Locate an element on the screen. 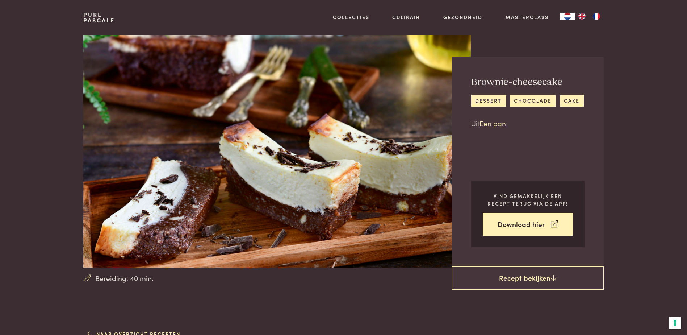 This screenshot has height=335, width=687. a: Collecties is located at coordinates (351, 17).